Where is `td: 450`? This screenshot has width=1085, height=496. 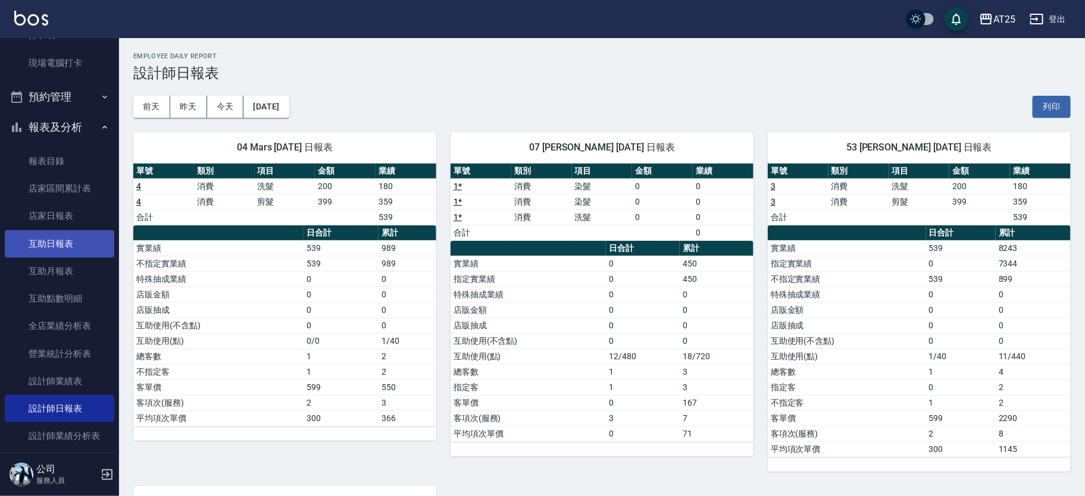
td: 450 is located at coordinates (716, 279).